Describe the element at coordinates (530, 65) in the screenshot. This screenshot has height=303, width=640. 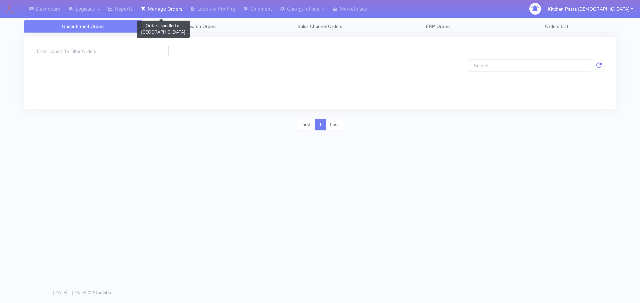
I see `input: Search` at that location.